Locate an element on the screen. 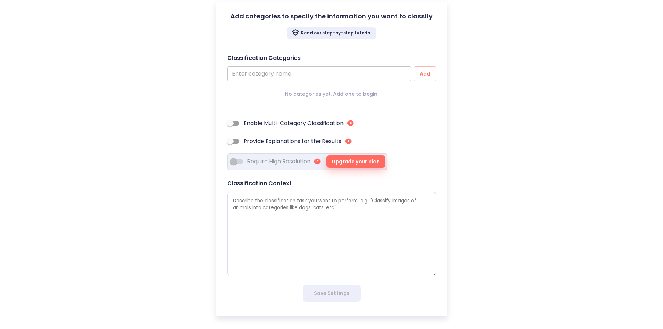 This screenshot has width=663, height=329. h4: Classification Context is located at coordinates (332, 183).